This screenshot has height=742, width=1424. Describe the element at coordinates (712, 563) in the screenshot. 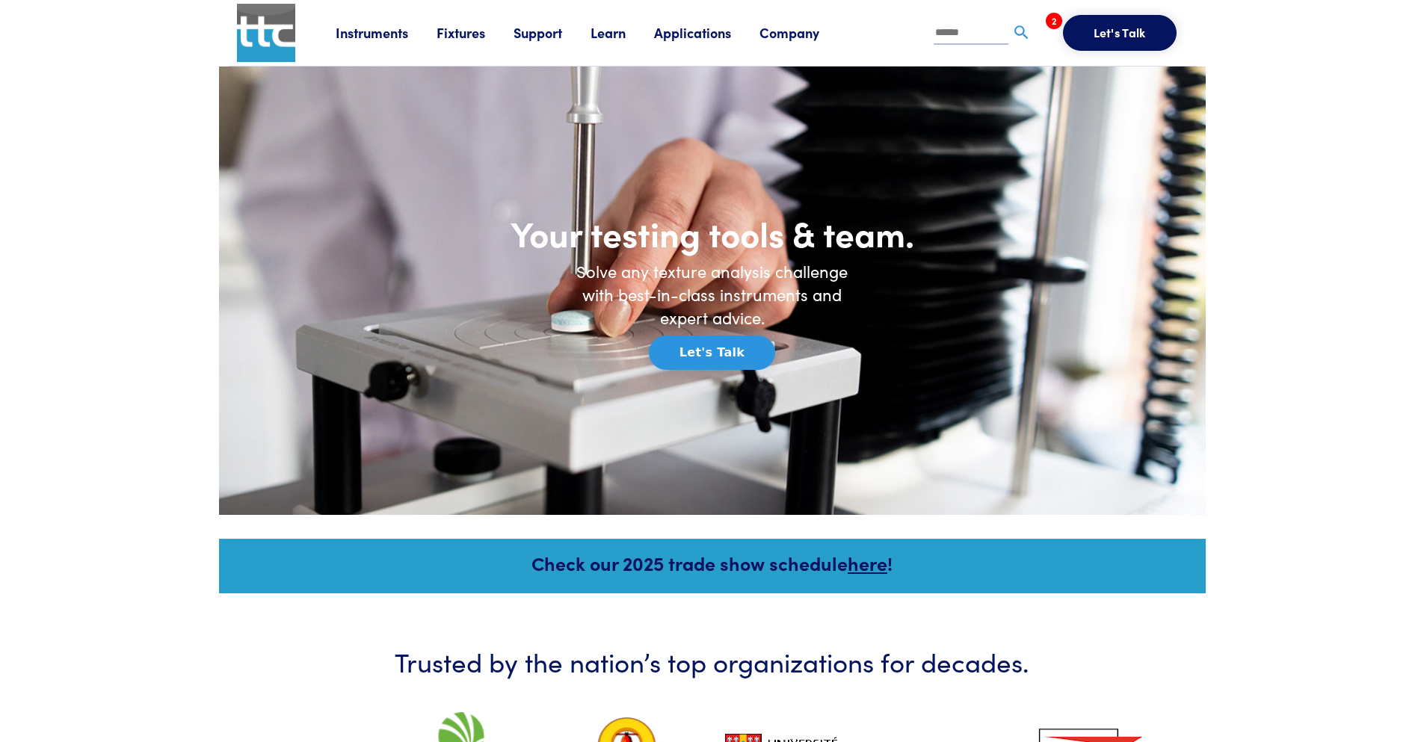

I see `h5: Check our 2025 trade show schedule !` at that location.